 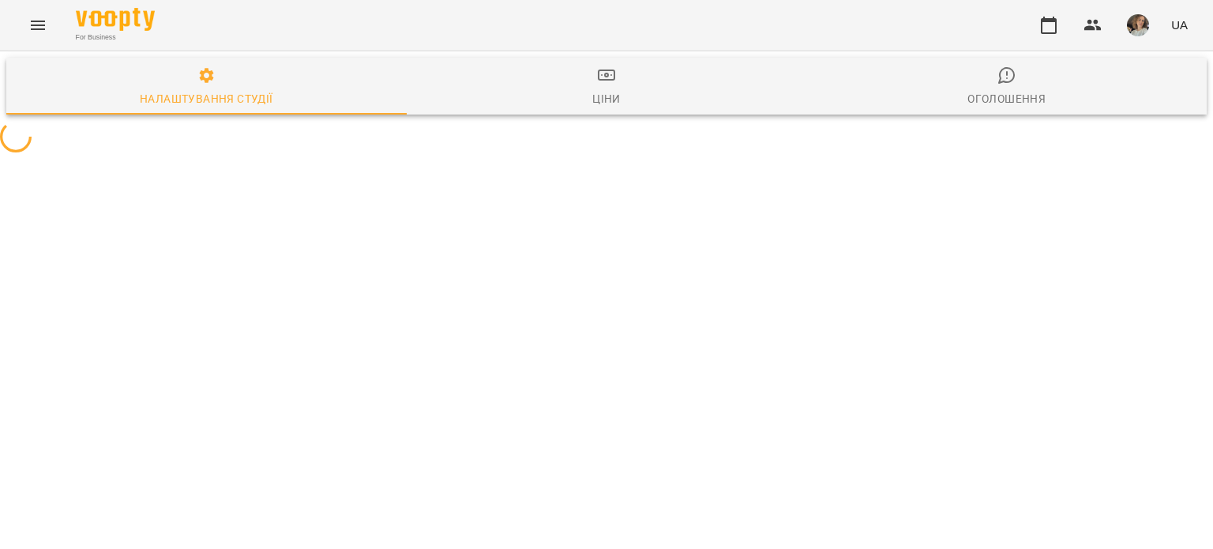 I want to click on span: For Business, so click(x=115, y=37).